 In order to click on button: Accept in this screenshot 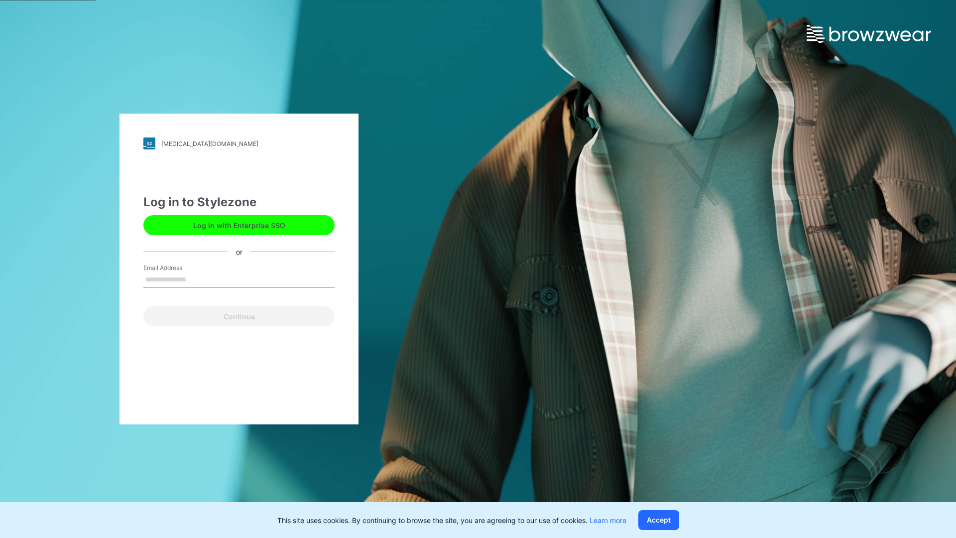, I will do `click(659, 520)`.